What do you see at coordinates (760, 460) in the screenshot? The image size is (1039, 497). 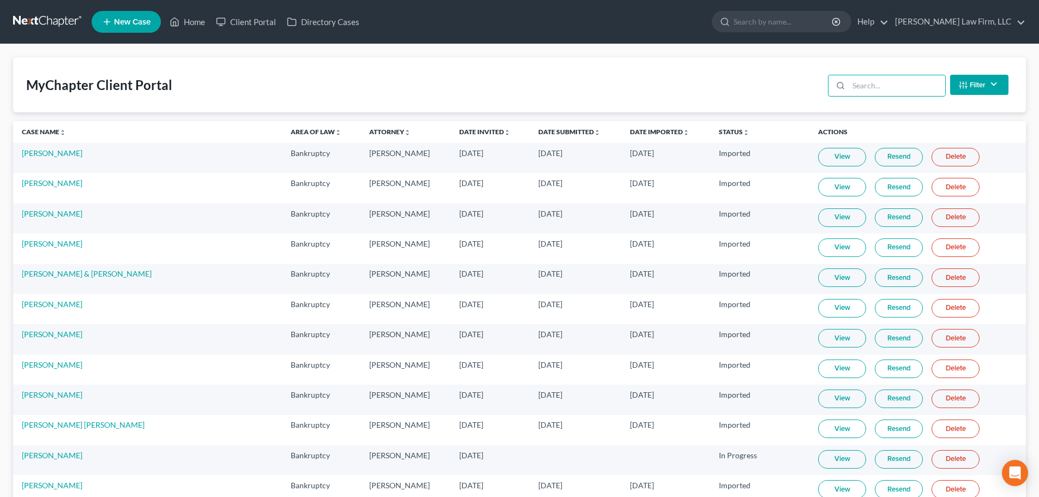 I see `td: In Progress` at bounding box center [760, 460].